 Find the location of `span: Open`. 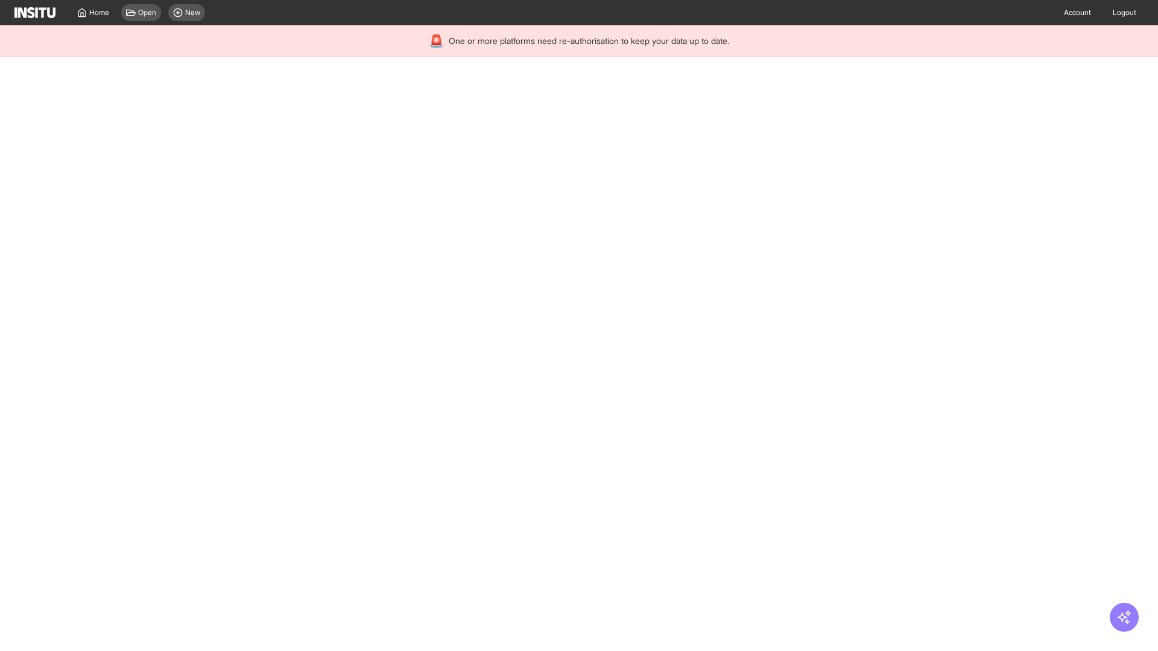

span: Open is located at coordinates (147, 13).